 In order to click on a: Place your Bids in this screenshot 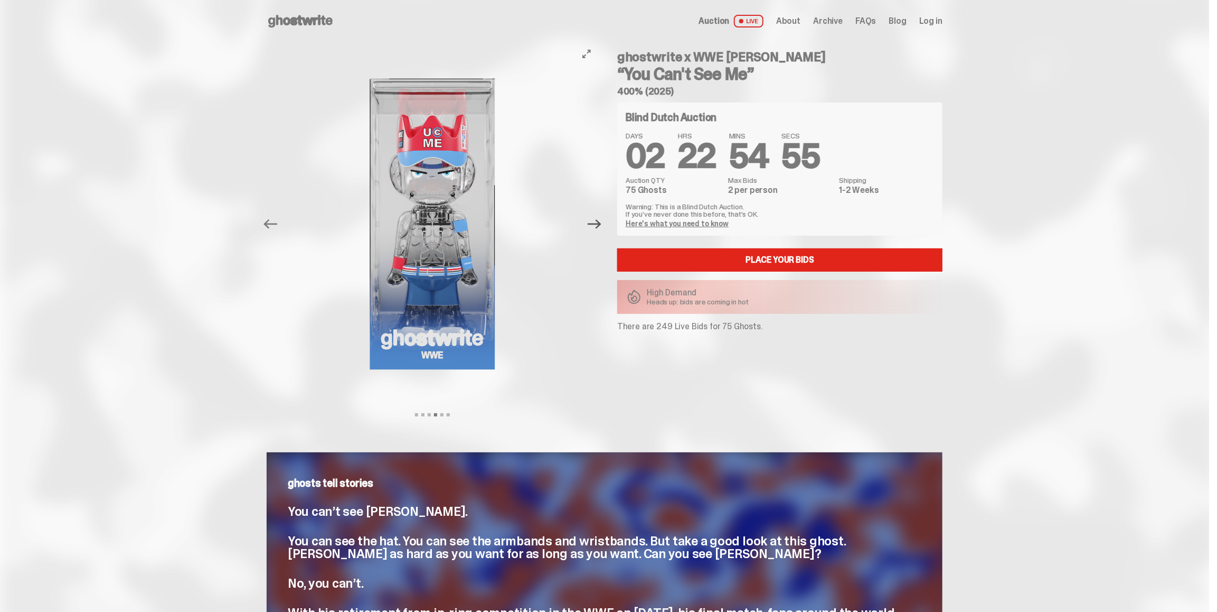, I will do `click(780, 260)`.